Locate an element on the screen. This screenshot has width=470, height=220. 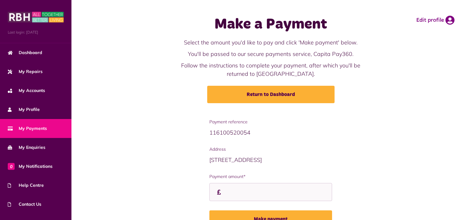
span: Dashboard is located at coordinates (25, 52).